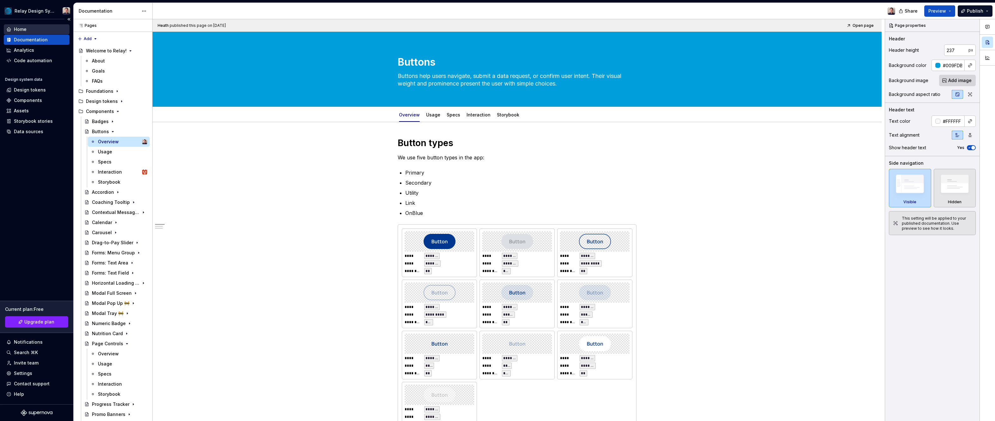 Image resolution: width=995 pixels, height=421 pixels. Describe the element at coordinates (28, 100) in the screenshot. I see `div: Components` at that location.